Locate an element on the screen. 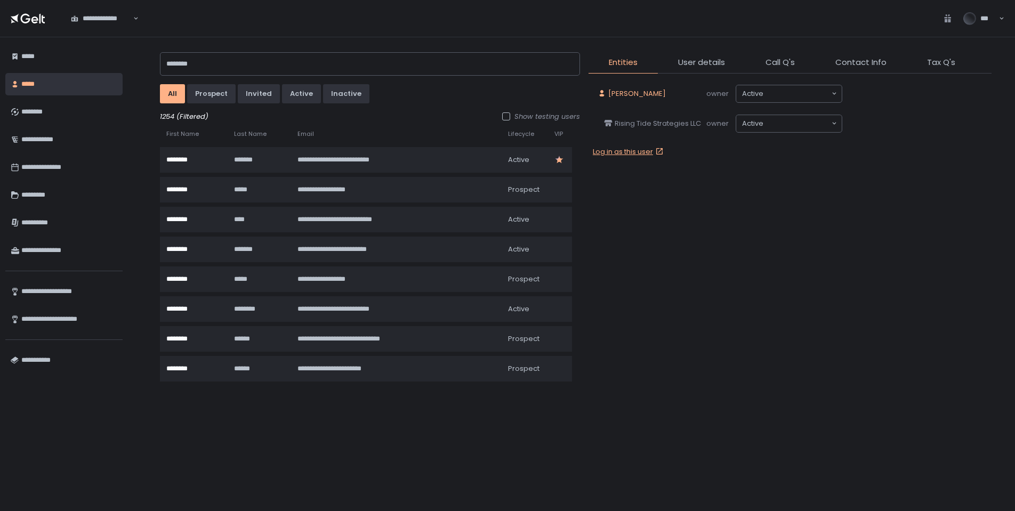 Image resolution: width=1015 pixels, height=511 pixels. span: Entities is located at coordinates (623, 62).